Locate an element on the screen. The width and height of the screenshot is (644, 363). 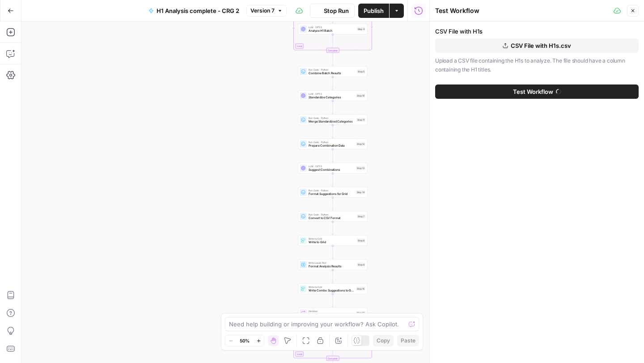
div: Step 4 is located at coordinates (361, 29).